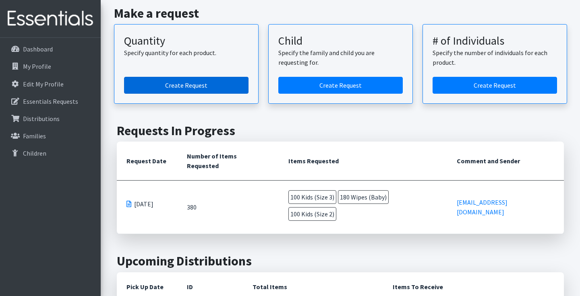  Describe the element at coordinates (340, 131) in the screenshot. I see `h2: Requests In Progress` at that location.